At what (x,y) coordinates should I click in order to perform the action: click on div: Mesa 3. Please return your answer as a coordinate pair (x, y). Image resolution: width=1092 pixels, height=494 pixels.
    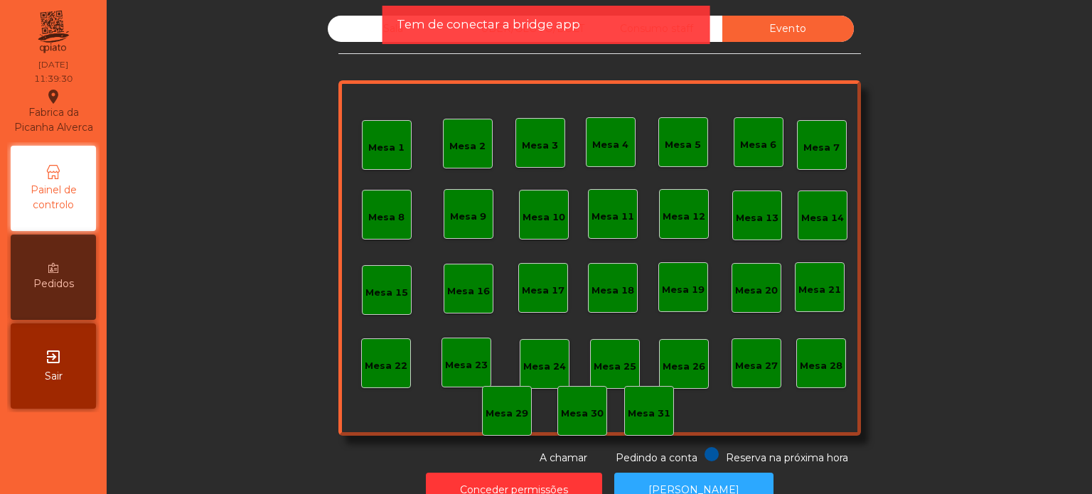
    Looking at the image, I should click on (540, 146).